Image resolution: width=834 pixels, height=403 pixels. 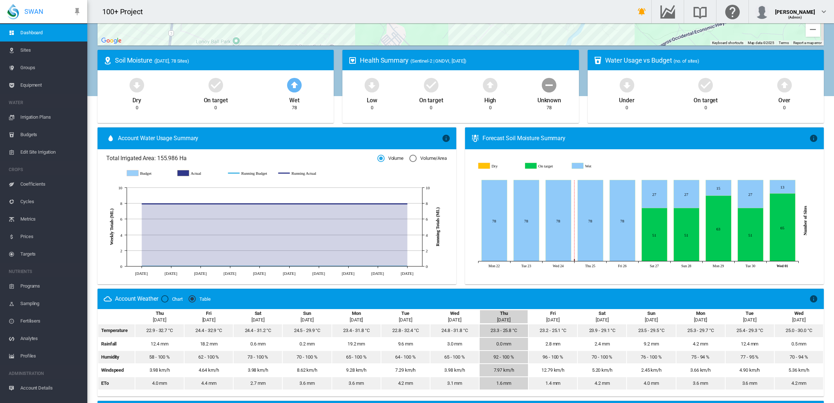 I want to click on span: Coefficients, so click(x=51, y=184).